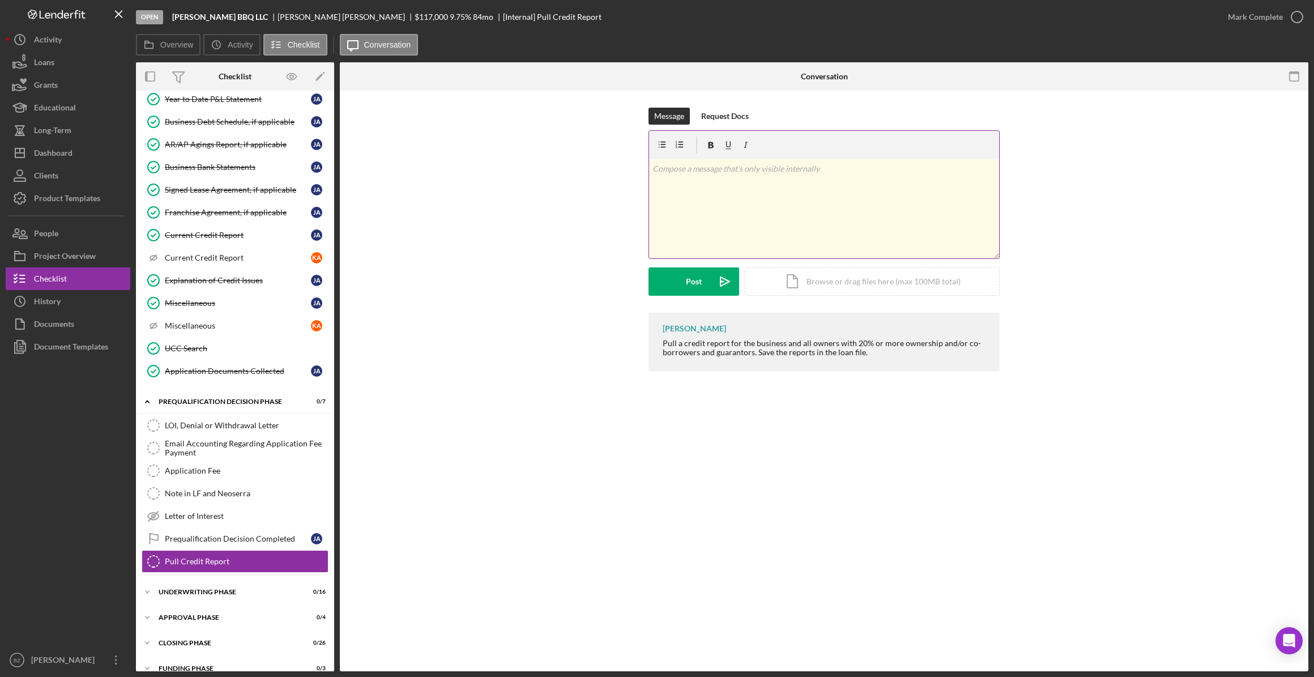 The height and width of the screenshot is (677, 1314). Describe the element at coordinates (238, 190) in the screenshot. I see `div: Signed Lease Agreement, if applicable` at that location.